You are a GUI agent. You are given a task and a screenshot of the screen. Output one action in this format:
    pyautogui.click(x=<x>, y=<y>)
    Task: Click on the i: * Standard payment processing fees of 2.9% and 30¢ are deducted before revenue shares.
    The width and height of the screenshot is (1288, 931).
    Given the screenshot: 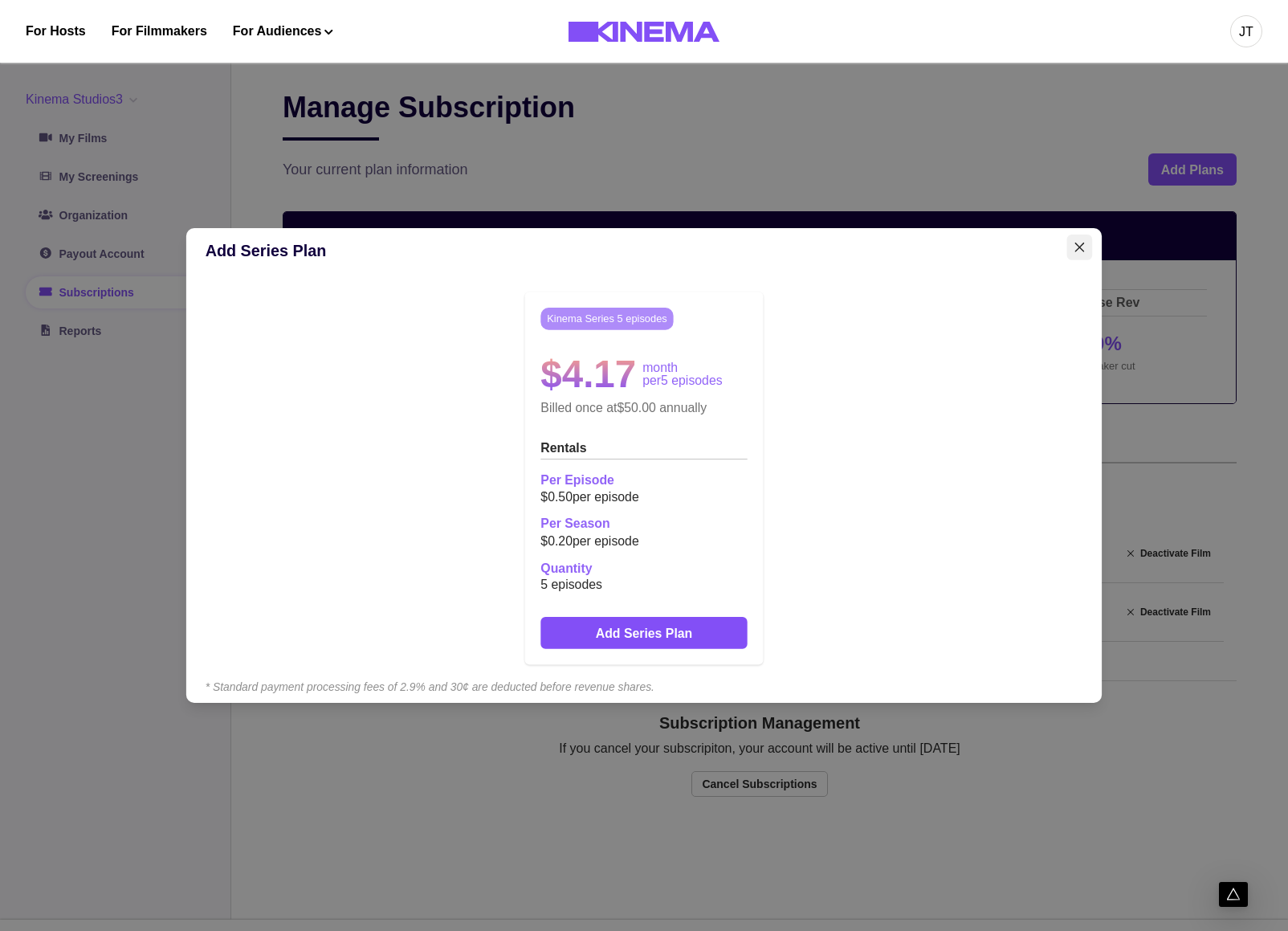 What is the action you would take?
    pyautogui.click(x=430, y=687)
    